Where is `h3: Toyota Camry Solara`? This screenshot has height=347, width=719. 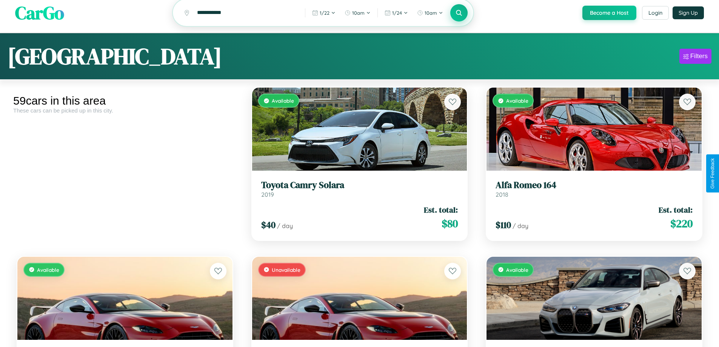
h3: Toyota Camry Solara is located at coordinates (360, 185).